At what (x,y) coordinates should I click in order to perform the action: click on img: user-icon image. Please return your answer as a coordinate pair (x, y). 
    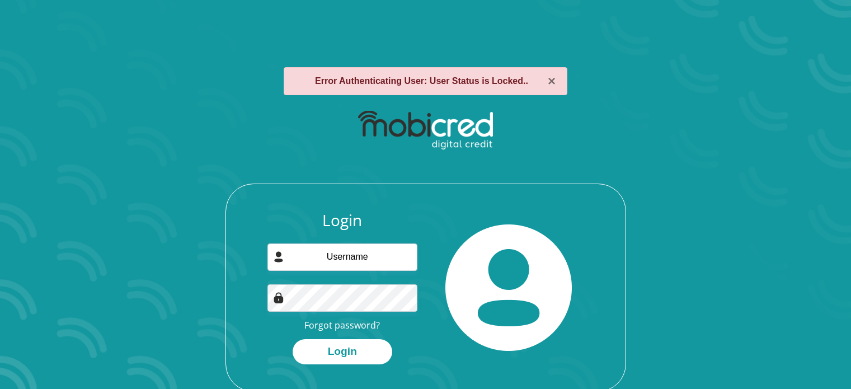
    Looking at the image, I should click on (279, 257).